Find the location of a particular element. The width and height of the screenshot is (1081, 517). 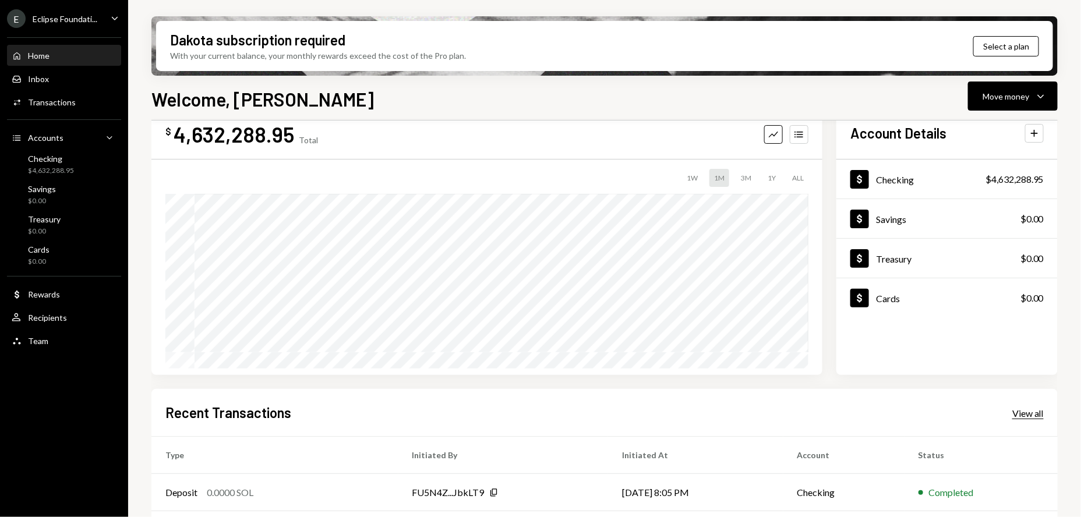

th: Initiated By is located at coordinates (503, 455).